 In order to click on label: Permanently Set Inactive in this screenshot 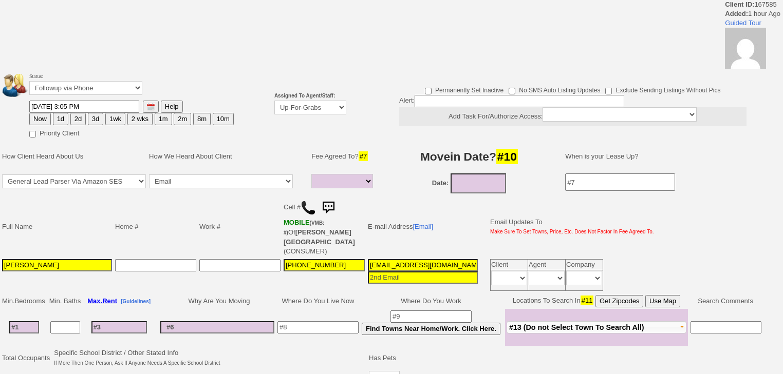, I will do `click(464, 89)`.